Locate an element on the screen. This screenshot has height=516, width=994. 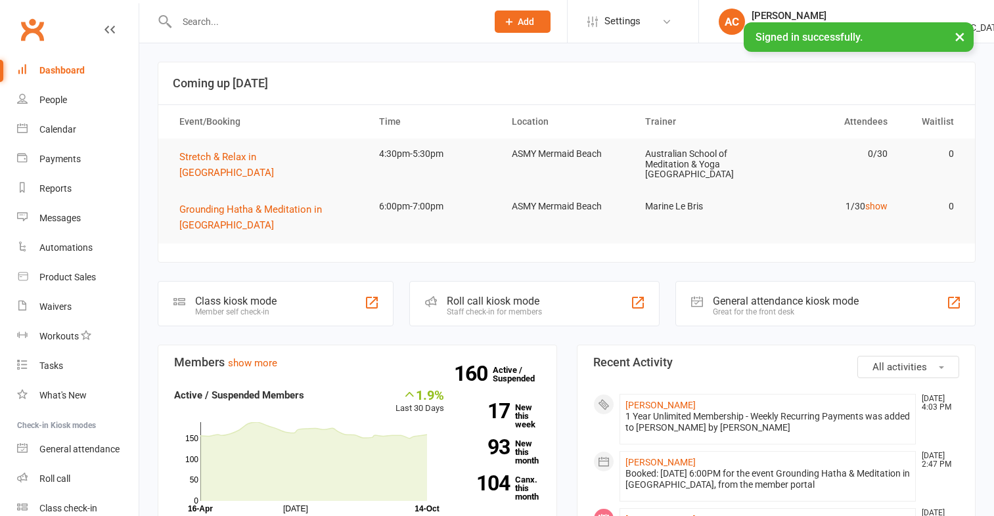
a: Roll call is located at coordinates (77, 479).